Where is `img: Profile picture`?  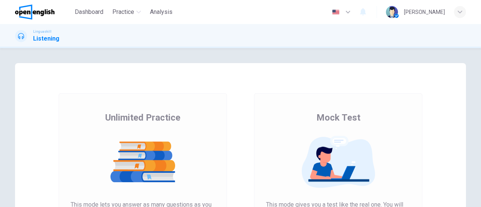 img: Profile picture is located at coordinates (392, 12).